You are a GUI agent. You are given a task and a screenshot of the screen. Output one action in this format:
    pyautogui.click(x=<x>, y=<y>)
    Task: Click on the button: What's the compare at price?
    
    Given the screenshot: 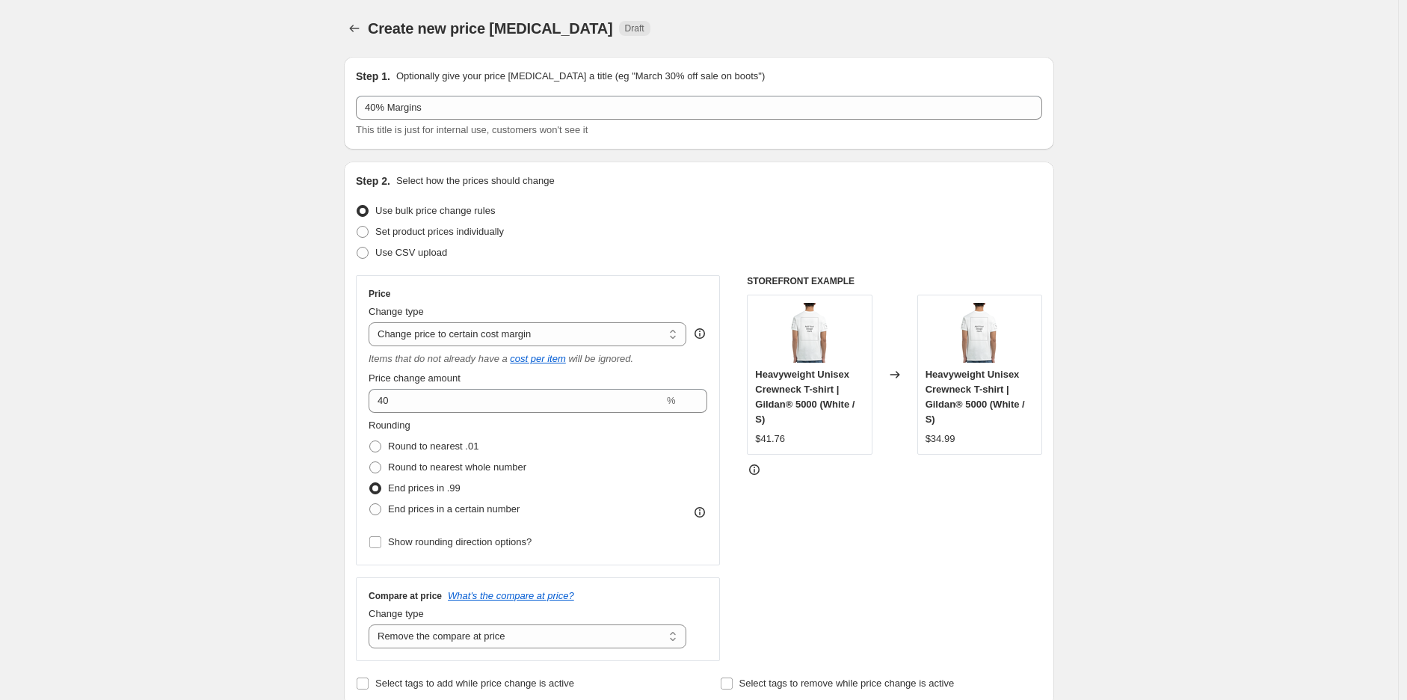 What is the action you would take?
    pyautogui.click(x=511, y=595)
    